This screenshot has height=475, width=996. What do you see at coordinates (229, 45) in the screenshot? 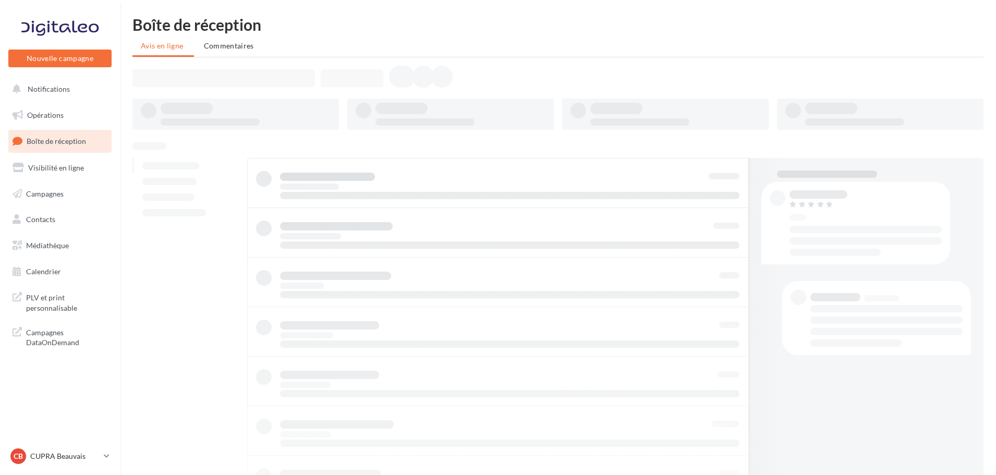
I see `span: Commentaires` at bounding box center [229, 45].